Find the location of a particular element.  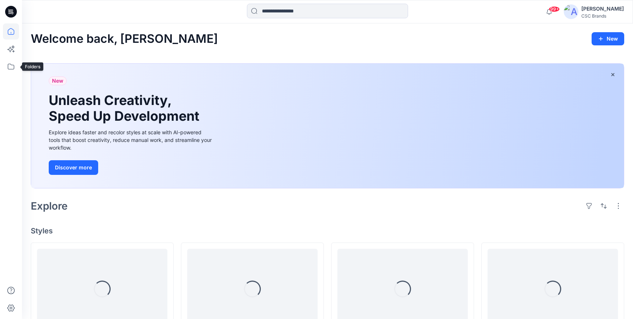

img: avatar is located at coordinates (571, 12).